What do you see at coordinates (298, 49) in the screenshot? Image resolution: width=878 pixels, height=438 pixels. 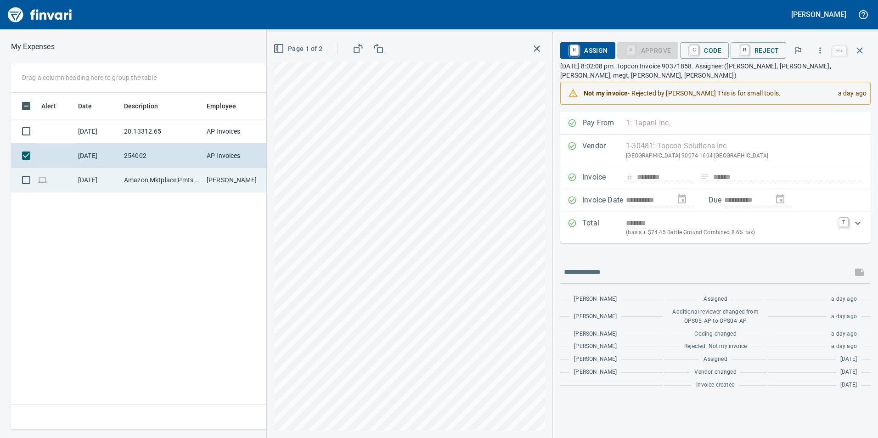 I see `span: Page 1 of 2` at bounding box center [298, 49].